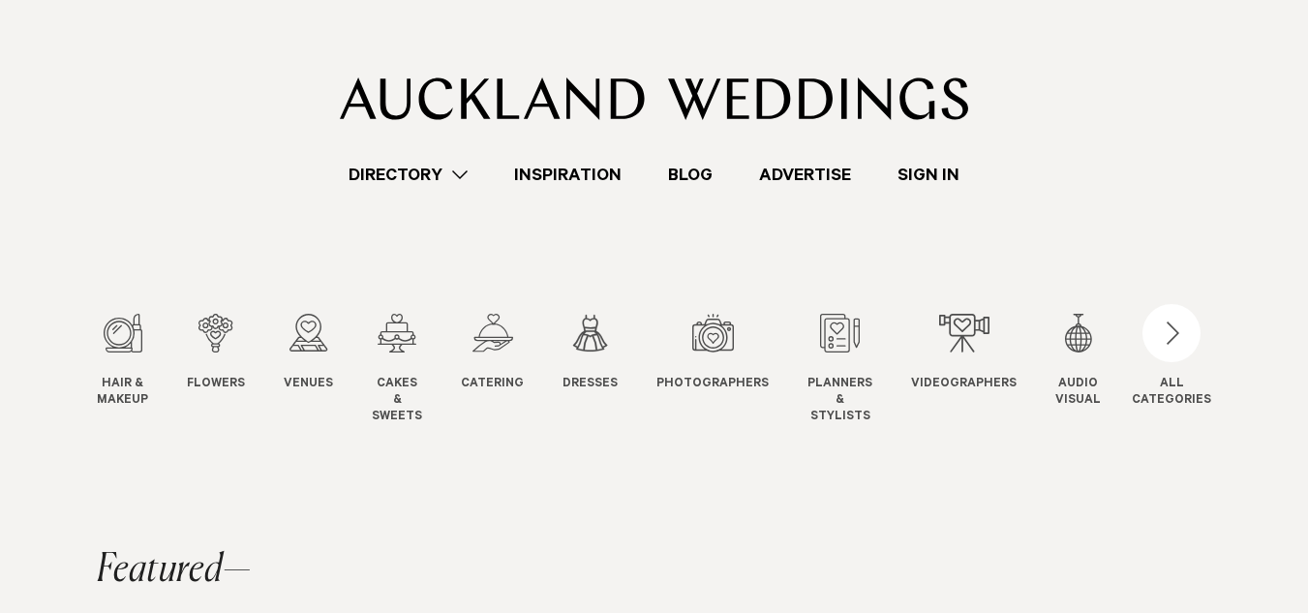  I want to click on a: Blog, so click(690, 174).